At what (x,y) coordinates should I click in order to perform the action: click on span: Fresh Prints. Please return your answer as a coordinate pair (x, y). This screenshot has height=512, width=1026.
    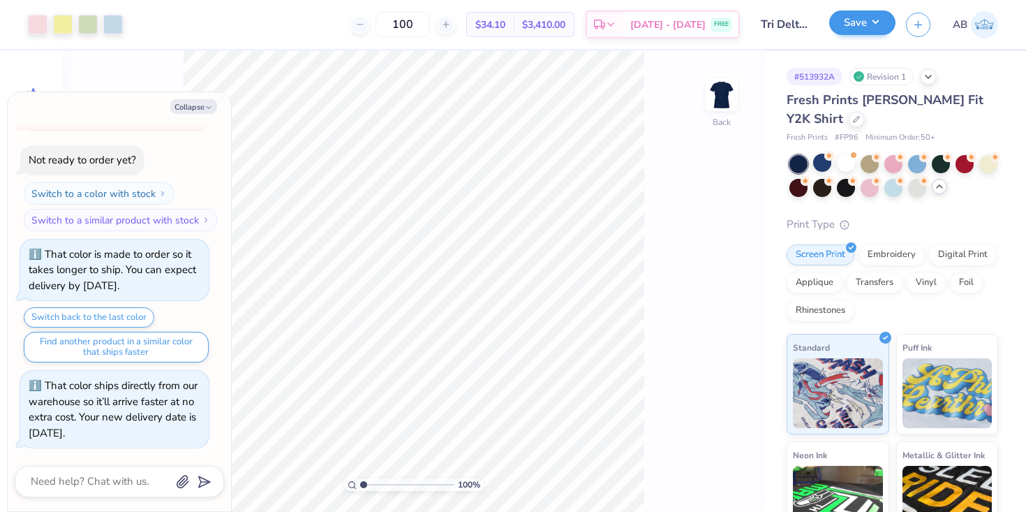
    Looking at the image, I should click on (807, 138).